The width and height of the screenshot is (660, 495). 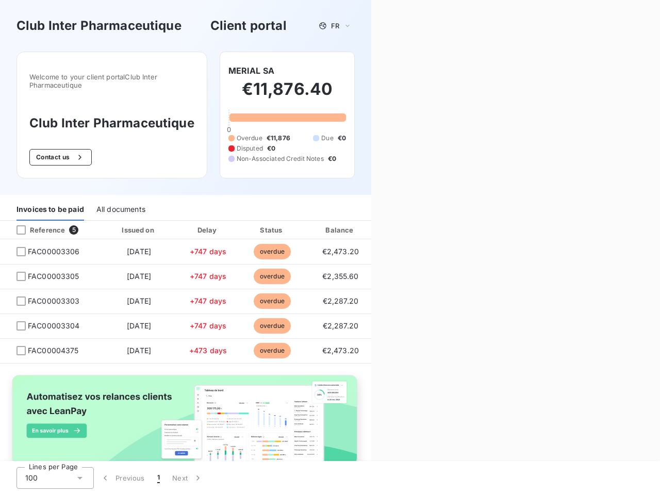 I want to click on span: €11,876, so click(x=278, y=138).